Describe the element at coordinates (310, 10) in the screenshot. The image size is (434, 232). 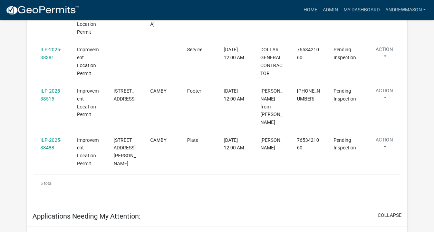
I see `a: Home` at that location.